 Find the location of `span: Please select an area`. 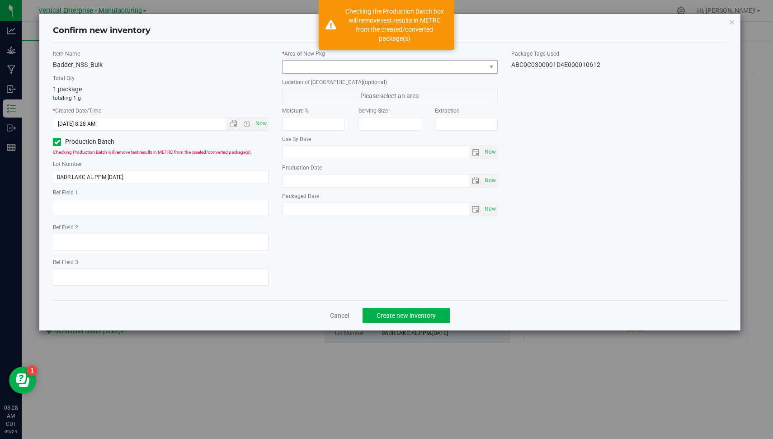

span: Please select an area is located at coordinates (390, 95).